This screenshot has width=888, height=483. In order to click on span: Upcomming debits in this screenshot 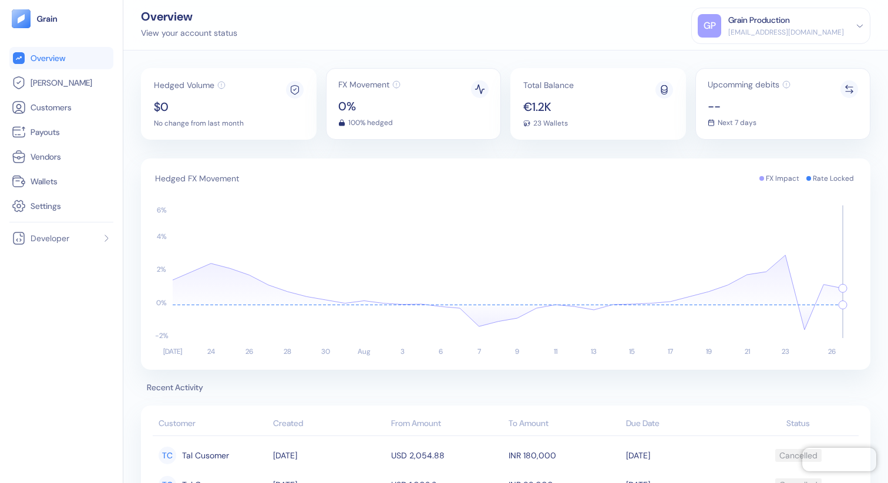, I will do `click(744, 85)`.